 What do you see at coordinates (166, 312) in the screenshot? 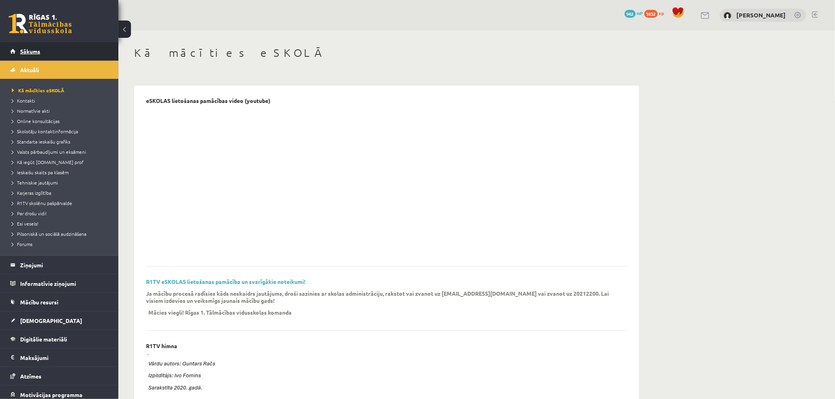
I see `p: Mācies viegli!` at bounding box center [166, 312].